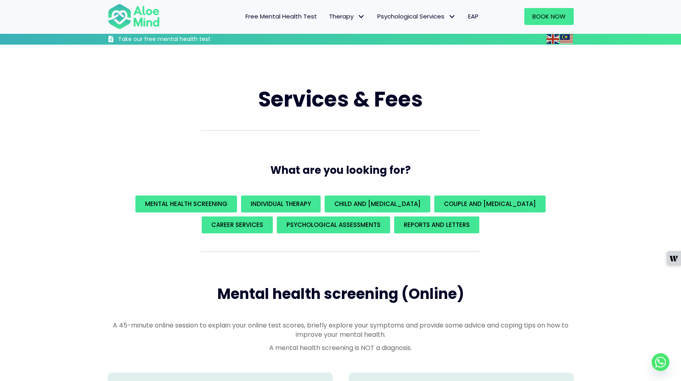 Image resolution: width=681 pixels, height=381 pixels. Describe the element at coordinates (341, 293) in the screenshot. I see `span: Mental health screening (Online)` at that location.